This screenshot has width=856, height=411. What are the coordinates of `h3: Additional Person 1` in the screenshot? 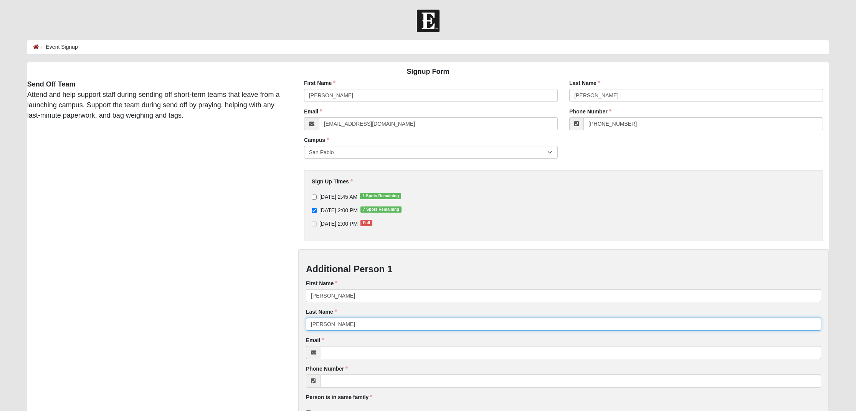 It's located at (564, 269).